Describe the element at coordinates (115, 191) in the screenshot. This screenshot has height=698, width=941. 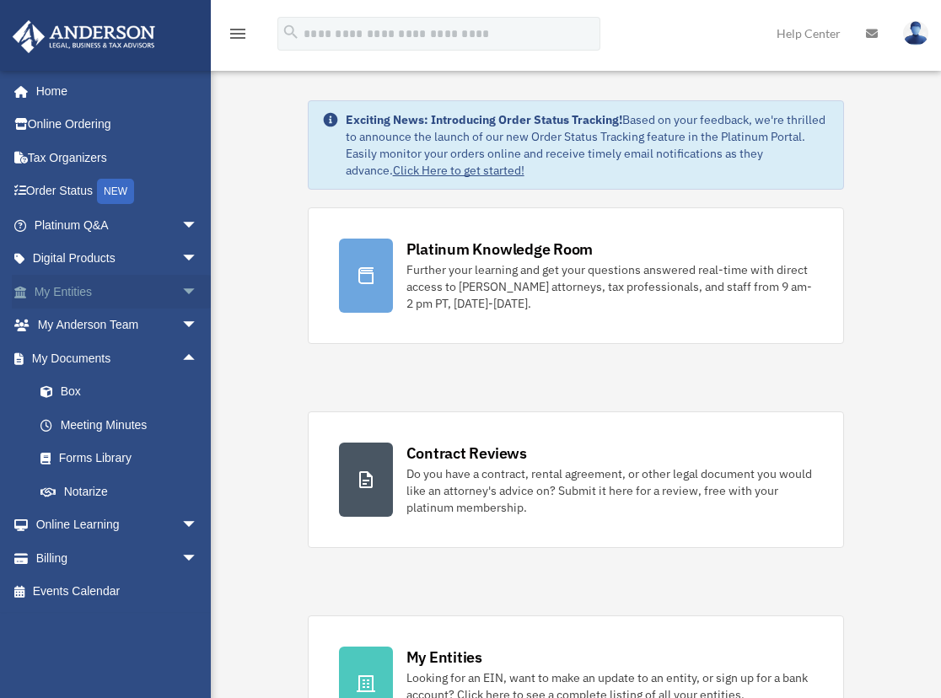
I see `div: NEW` at that location.